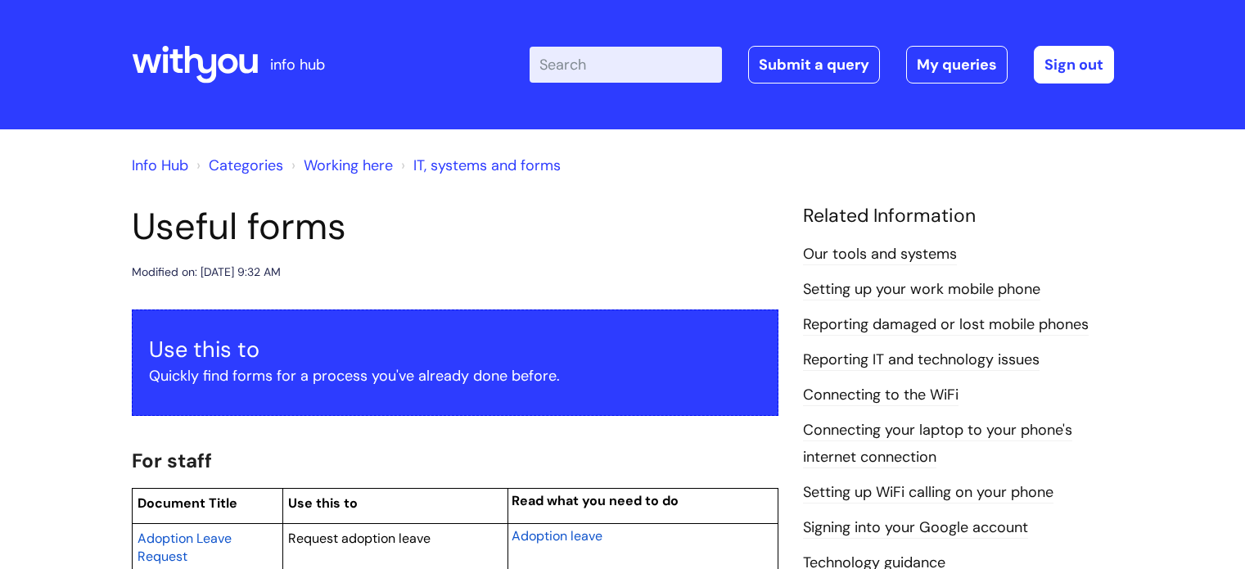 Image resolution: width=1245 pixels, height=569 pixels. Describe the element at coordinates (184, 547) in the screenshot. I see `span: Adoption Leave Request` at that location.